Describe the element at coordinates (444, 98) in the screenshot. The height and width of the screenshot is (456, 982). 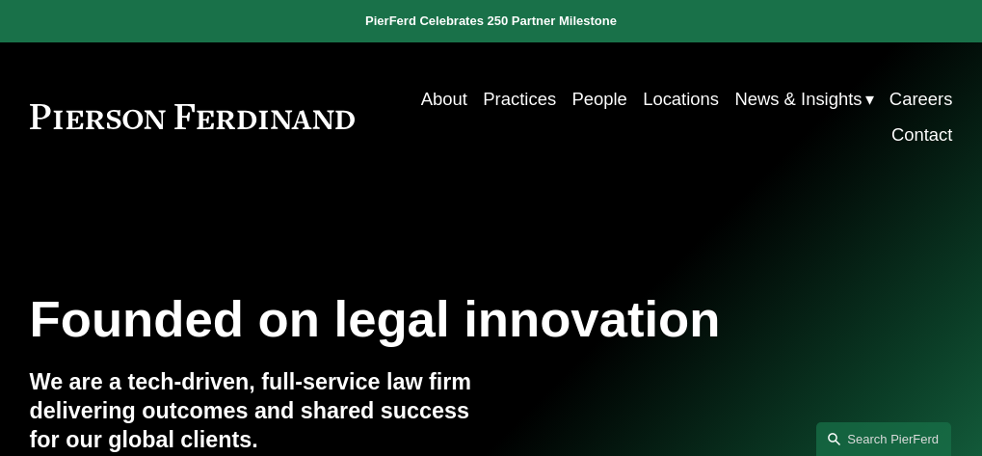
I see `a: About` at that location.